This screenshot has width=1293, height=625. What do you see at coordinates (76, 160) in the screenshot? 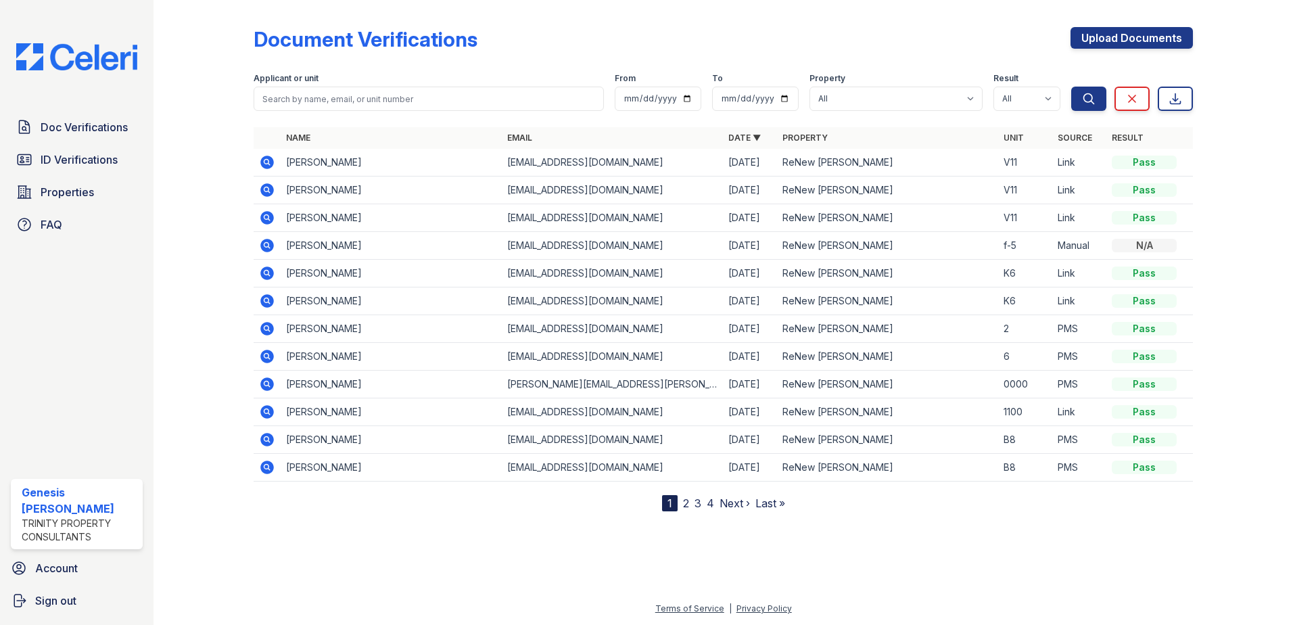
I see `a: ID Verifications` at bounding box center [76, 160].